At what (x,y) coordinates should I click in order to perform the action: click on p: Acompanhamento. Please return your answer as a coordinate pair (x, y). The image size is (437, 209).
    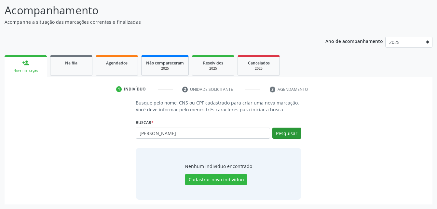
    Looking at the image, I should click on (154, 10).